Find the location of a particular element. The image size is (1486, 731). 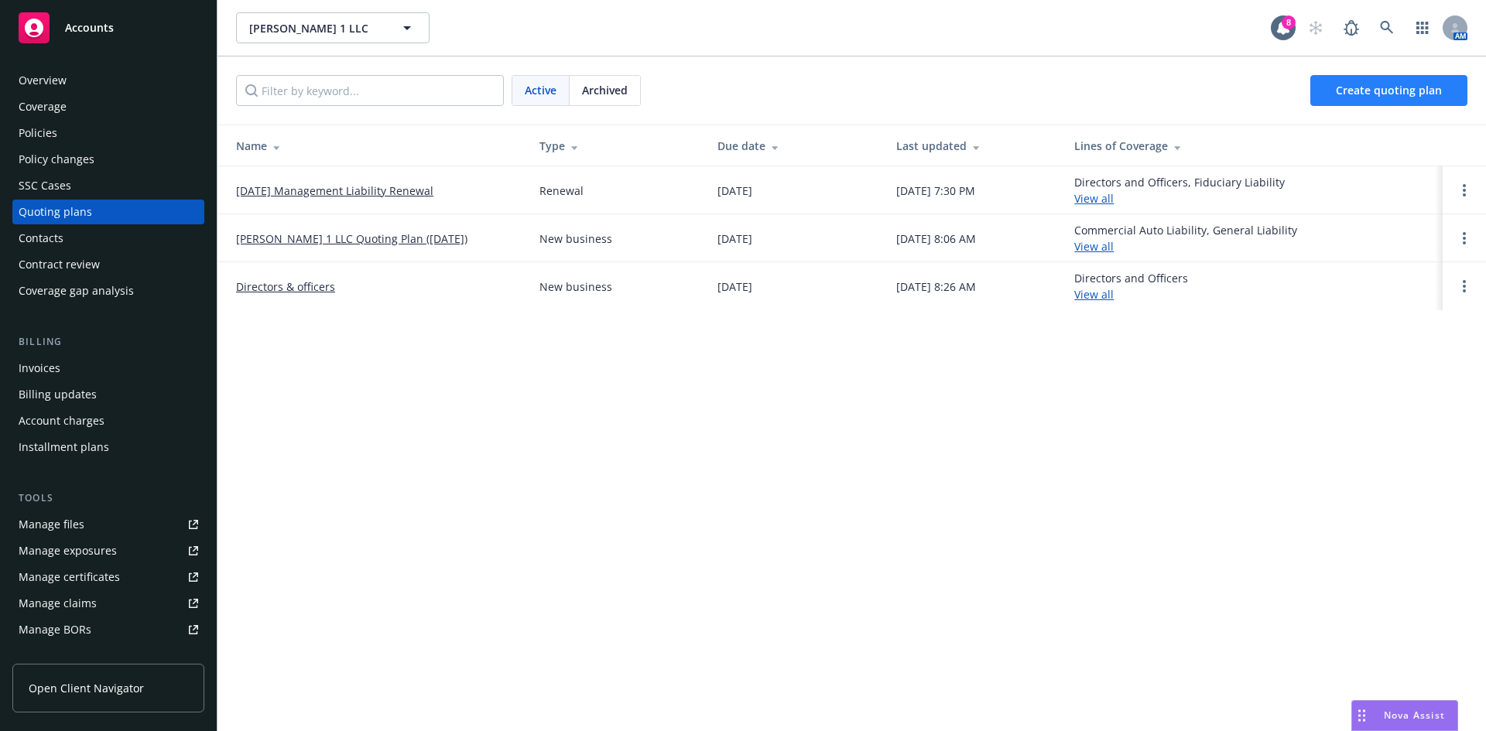

div: Manage BORs is located at coordinates (55, 630).